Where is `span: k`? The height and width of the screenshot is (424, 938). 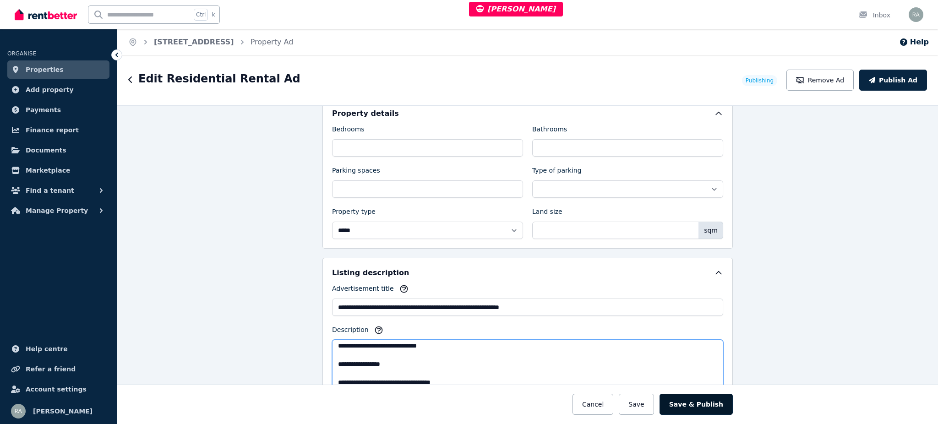
span: k is located at coordinates (213, 15).